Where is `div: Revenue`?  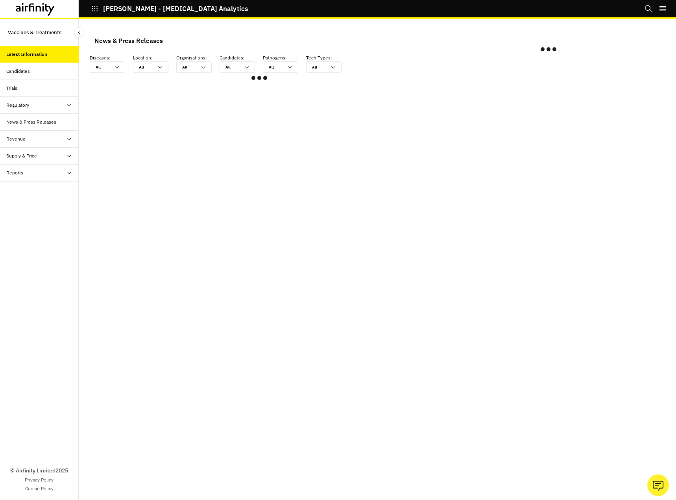 div: Revenue is located at coordinates (16, 139).